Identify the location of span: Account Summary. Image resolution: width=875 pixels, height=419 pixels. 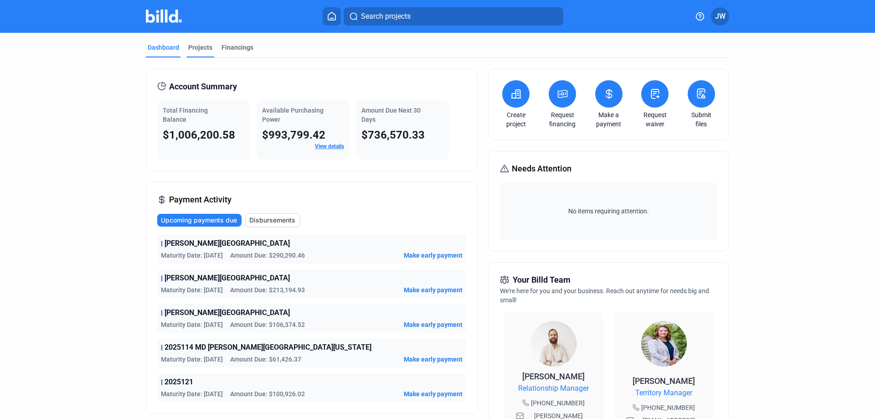
(203, 87).